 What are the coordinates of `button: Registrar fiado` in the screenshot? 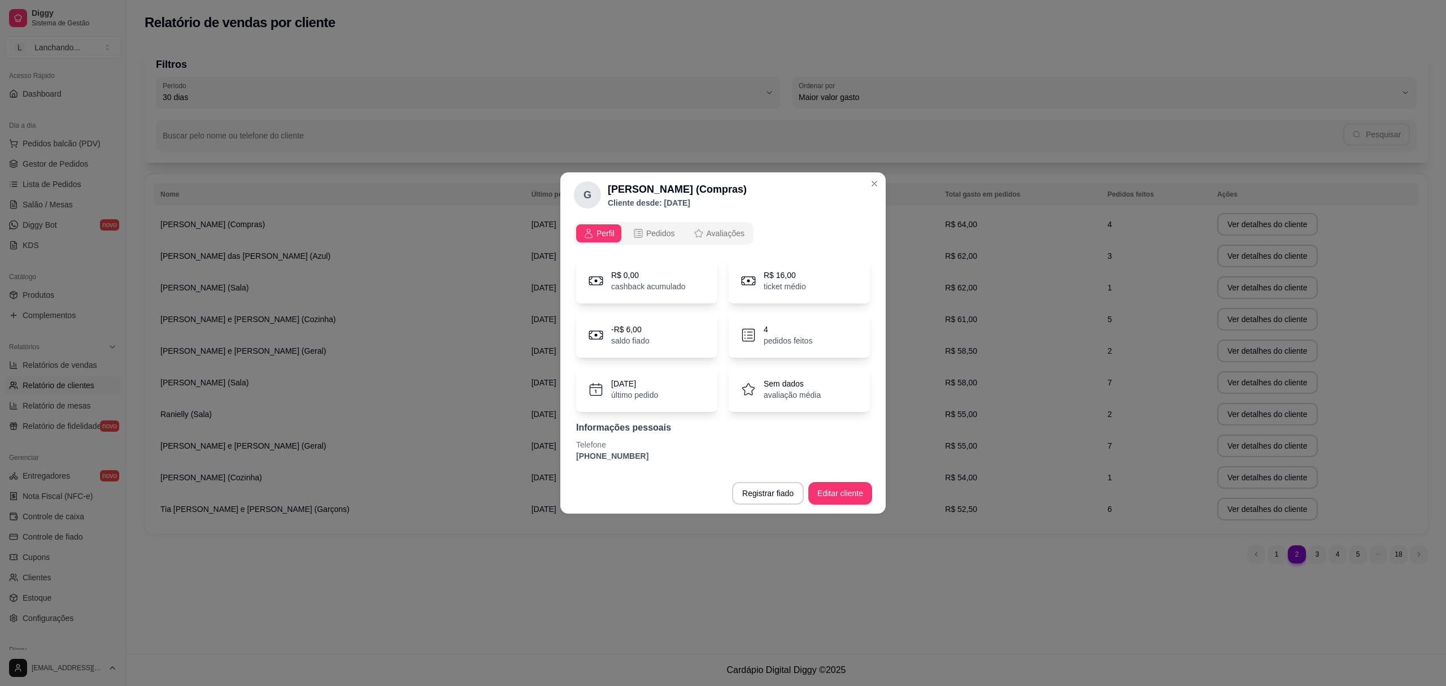 It's located at (767, 493).